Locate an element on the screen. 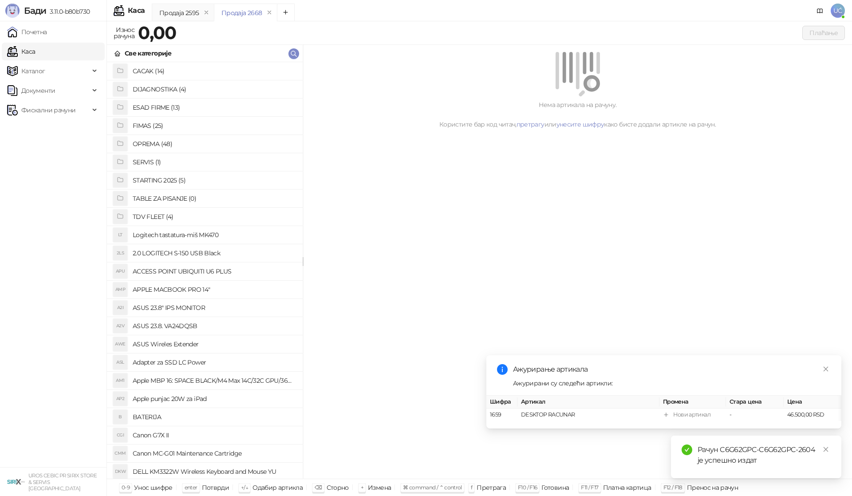 This screenshot has width=852, height=496. h4: Canon MC-G01 Maintenance Cartridge is located at coordinates (214, 453).